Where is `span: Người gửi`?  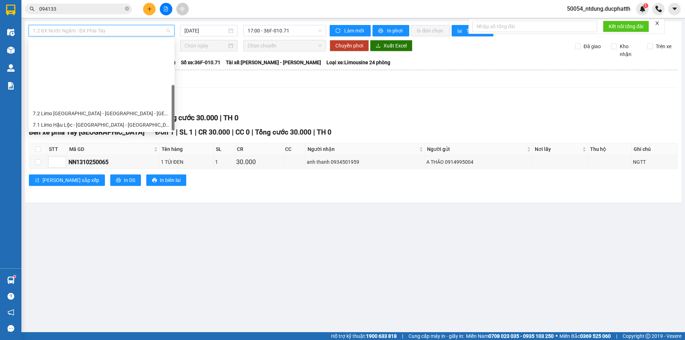
span: Người gửi is located at coordinates (476, 149).